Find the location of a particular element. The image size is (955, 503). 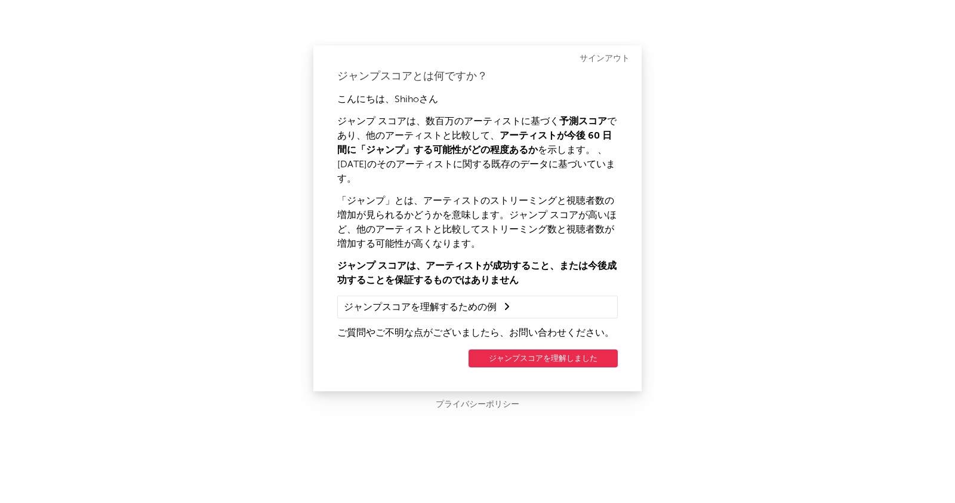

strong: 予測スコア is located at coordinates (583, 122).